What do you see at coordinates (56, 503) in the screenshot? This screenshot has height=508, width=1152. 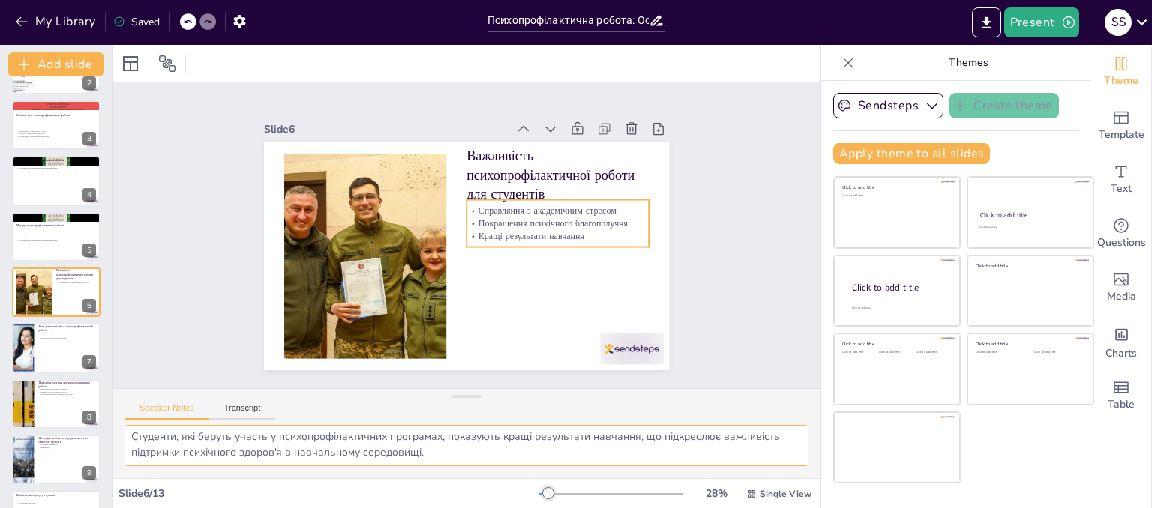 I see `p: Соціальні взаємодії` at bounding box center [56, 503].